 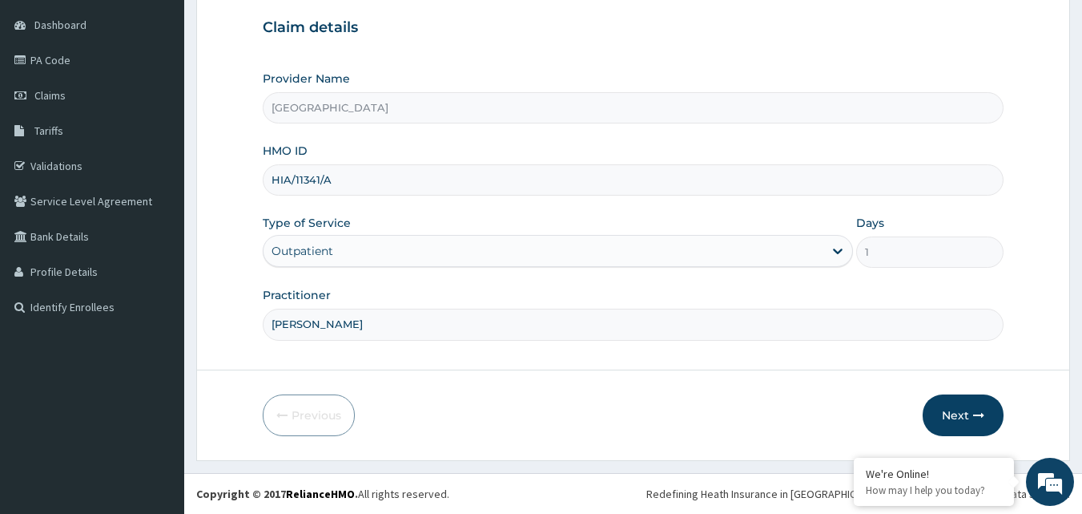 I want to click on textarea: Type your message and hit 'Enter', so click(x=156, y=371).